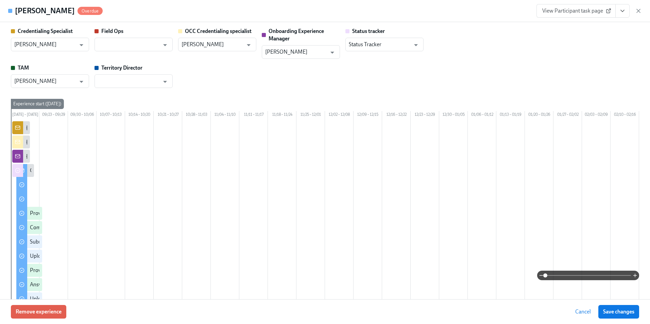 The image size is (650, 324). Describe the element at coordinates (38, 312) in the screenshot. I see `span: Remove experience` at that location.